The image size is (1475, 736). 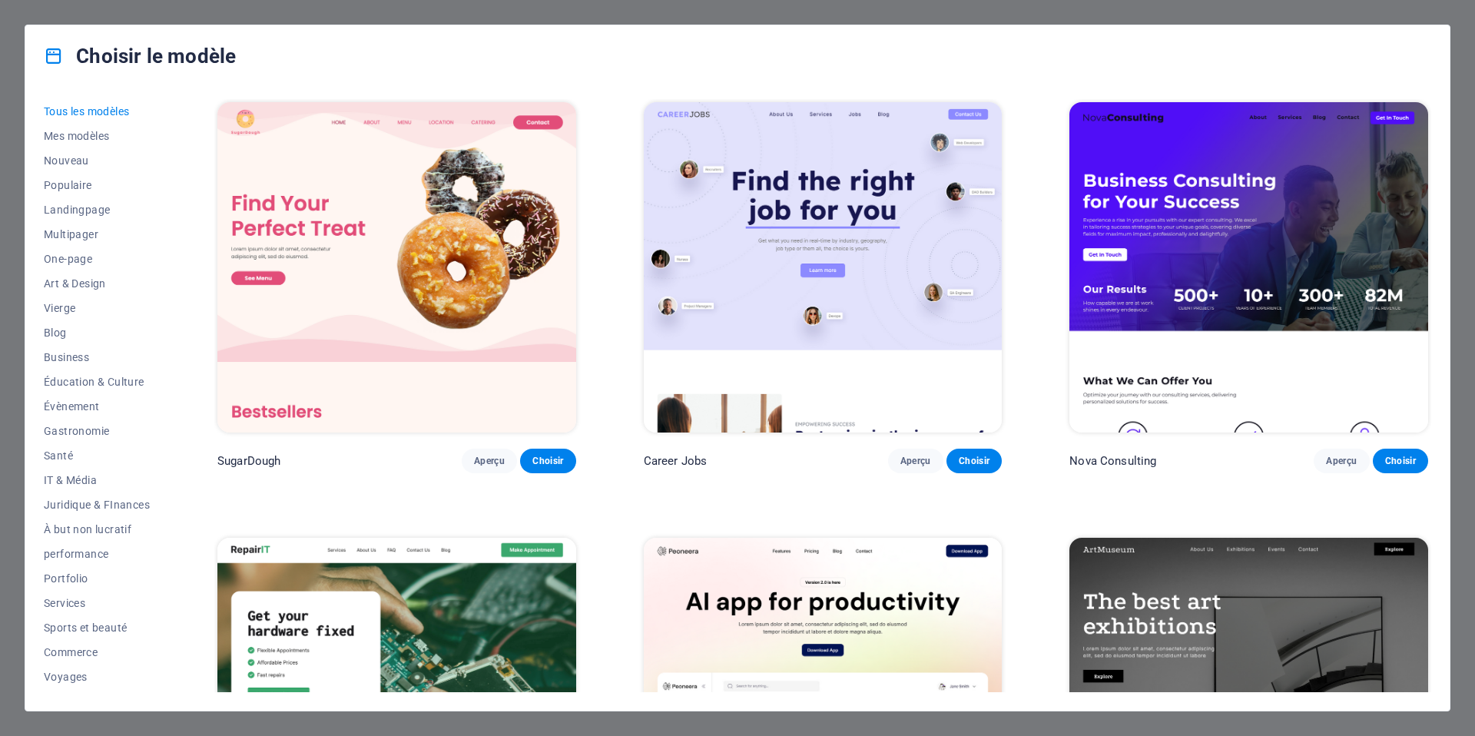 What do you see at coordinates (97, 111) in the screenshot?
I see `span: Tous les modèles` at bounding box center [97, 111].